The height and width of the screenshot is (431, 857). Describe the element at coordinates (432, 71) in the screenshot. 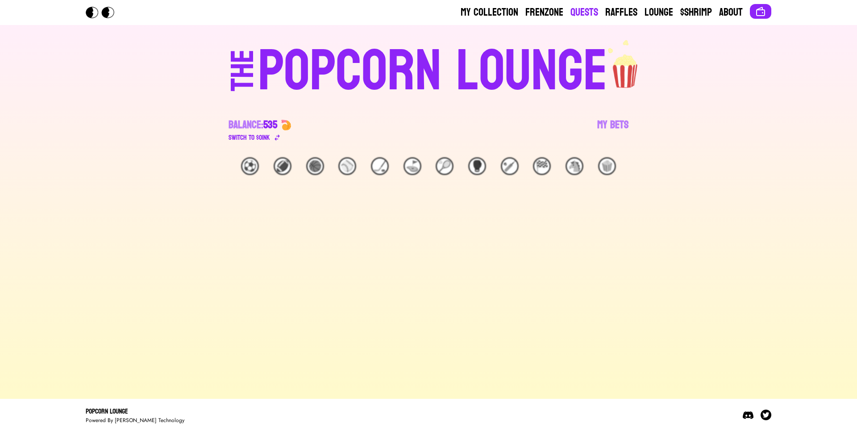

I see `div: POPCORN LOUNGE` at that location.